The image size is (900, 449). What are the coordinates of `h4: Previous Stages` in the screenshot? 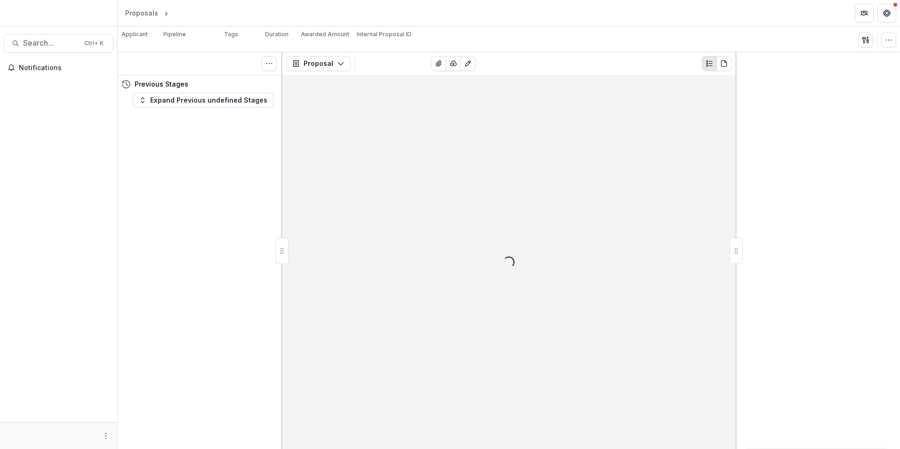 It's located at (161, 84).